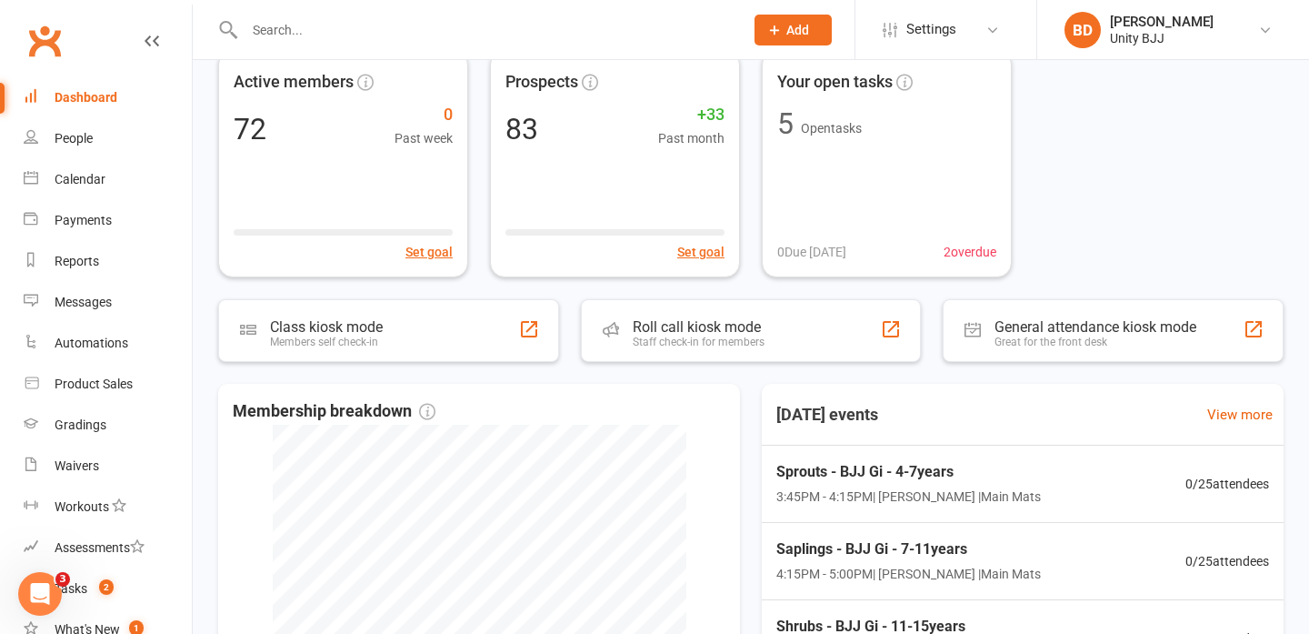 The image size is (1309, 634). I want to click on span: 0, so click(424, 115).